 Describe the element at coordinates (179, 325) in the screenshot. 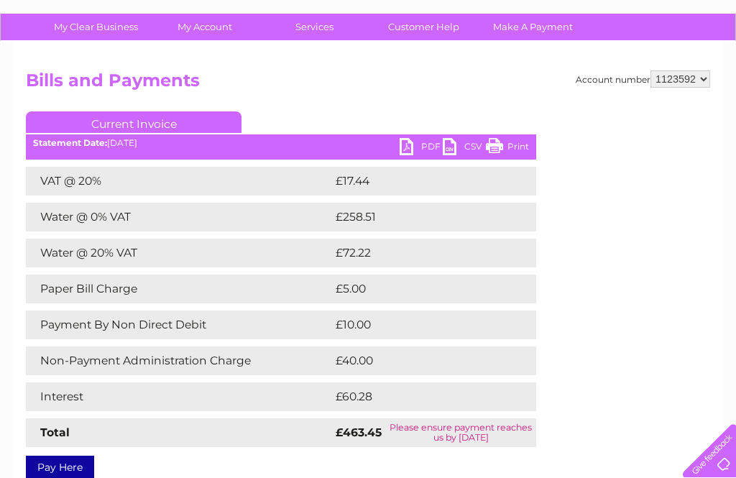

I see `td: Payment By Non Direct Debit` at that location.